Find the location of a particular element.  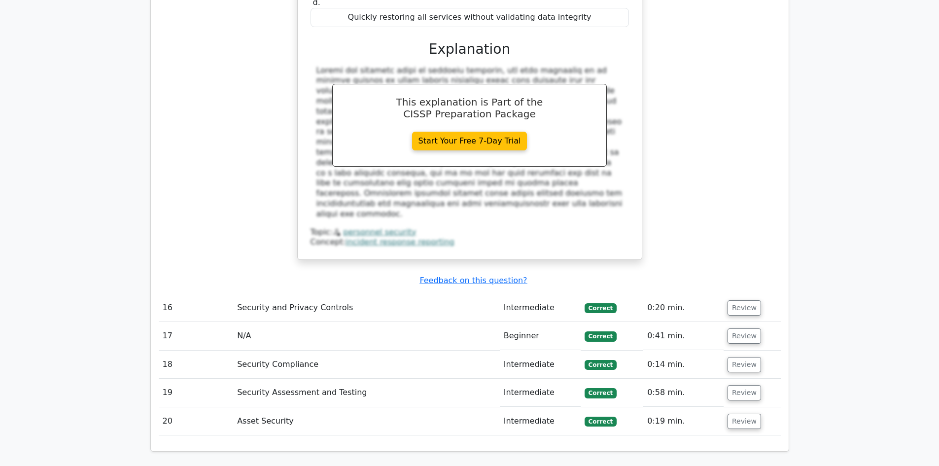

td: 0:19 min. is located at coordinates (683, 421).